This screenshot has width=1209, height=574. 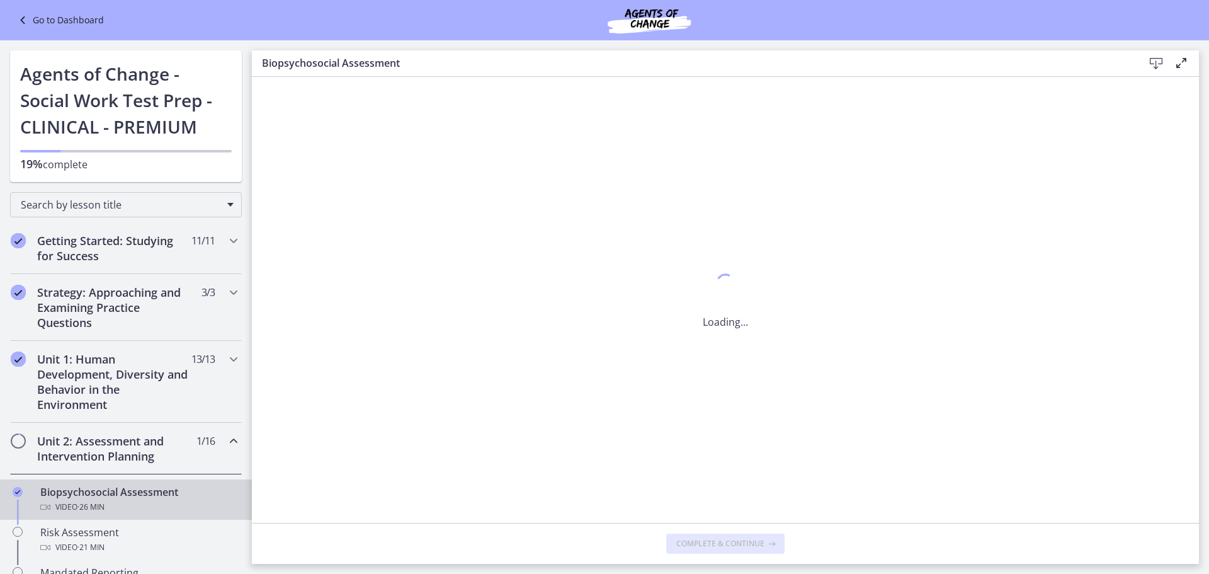 I want to click on span: · 21 min, so click(x=91, y=547).